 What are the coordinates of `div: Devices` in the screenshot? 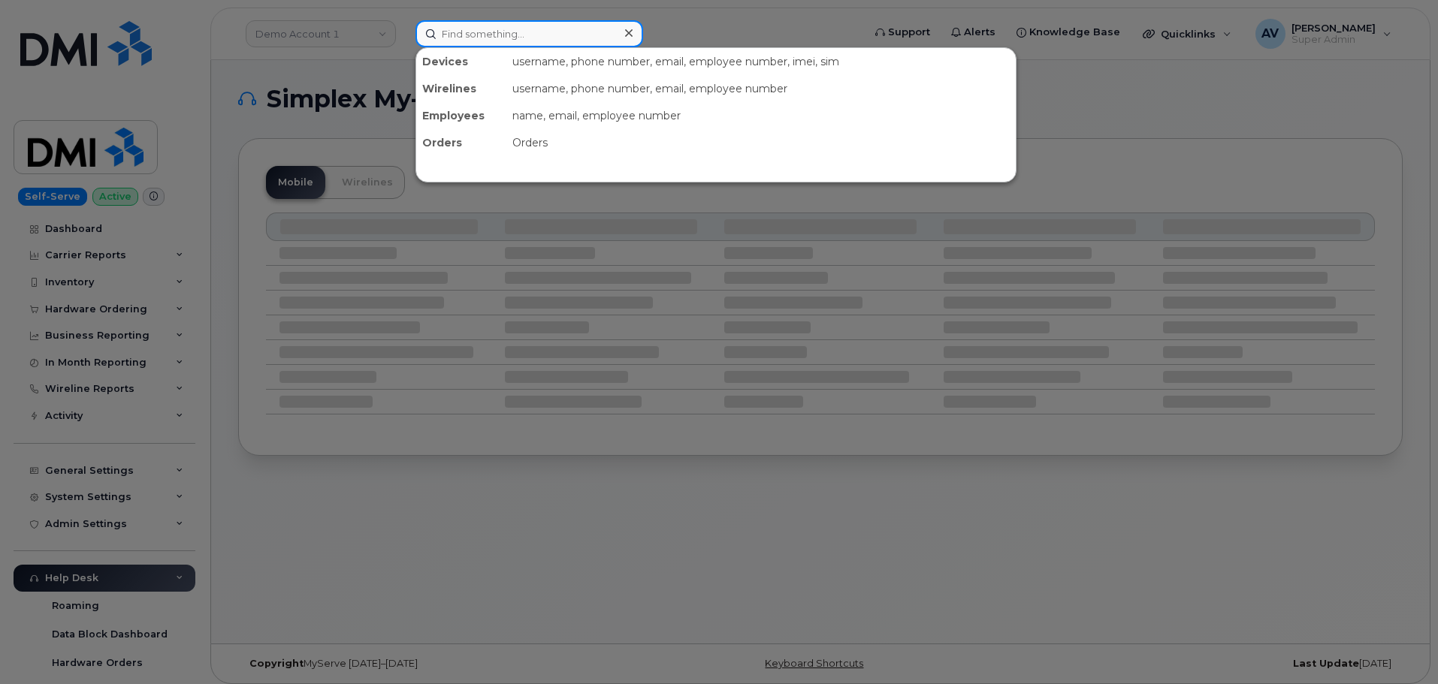 It's located at (461, 62).